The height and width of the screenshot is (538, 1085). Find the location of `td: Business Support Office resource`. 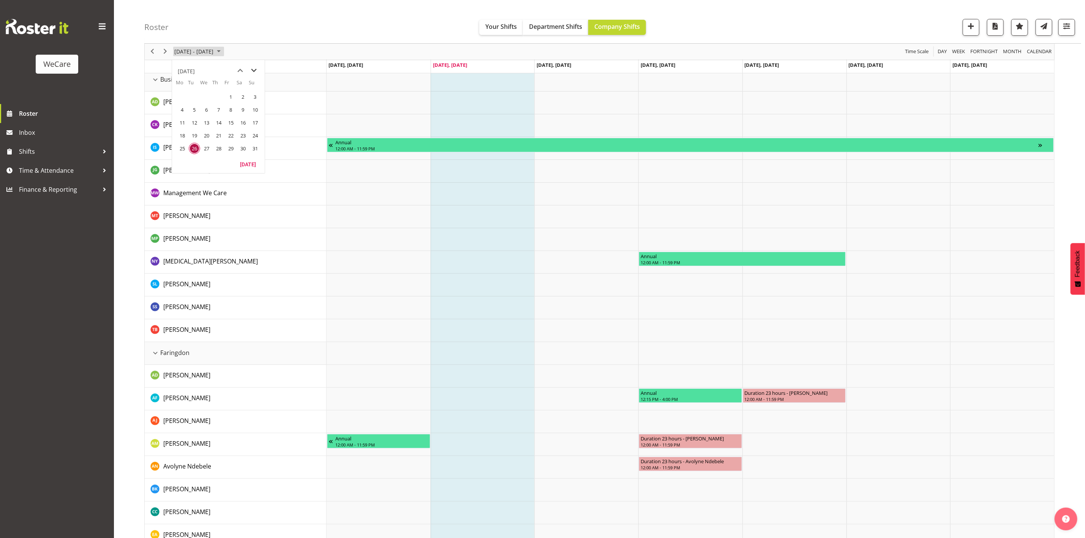

td: Business Support Office resource is located at coordinates (235, 80).